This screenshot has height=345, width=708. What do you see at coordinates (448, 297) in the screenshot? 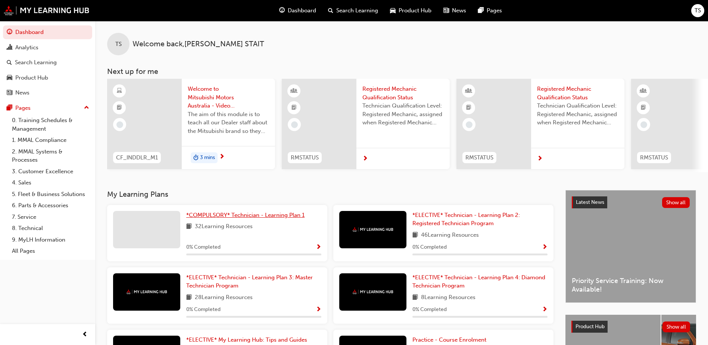
I see `span: 8 Learning Resources` at bounding box center [448, 297].